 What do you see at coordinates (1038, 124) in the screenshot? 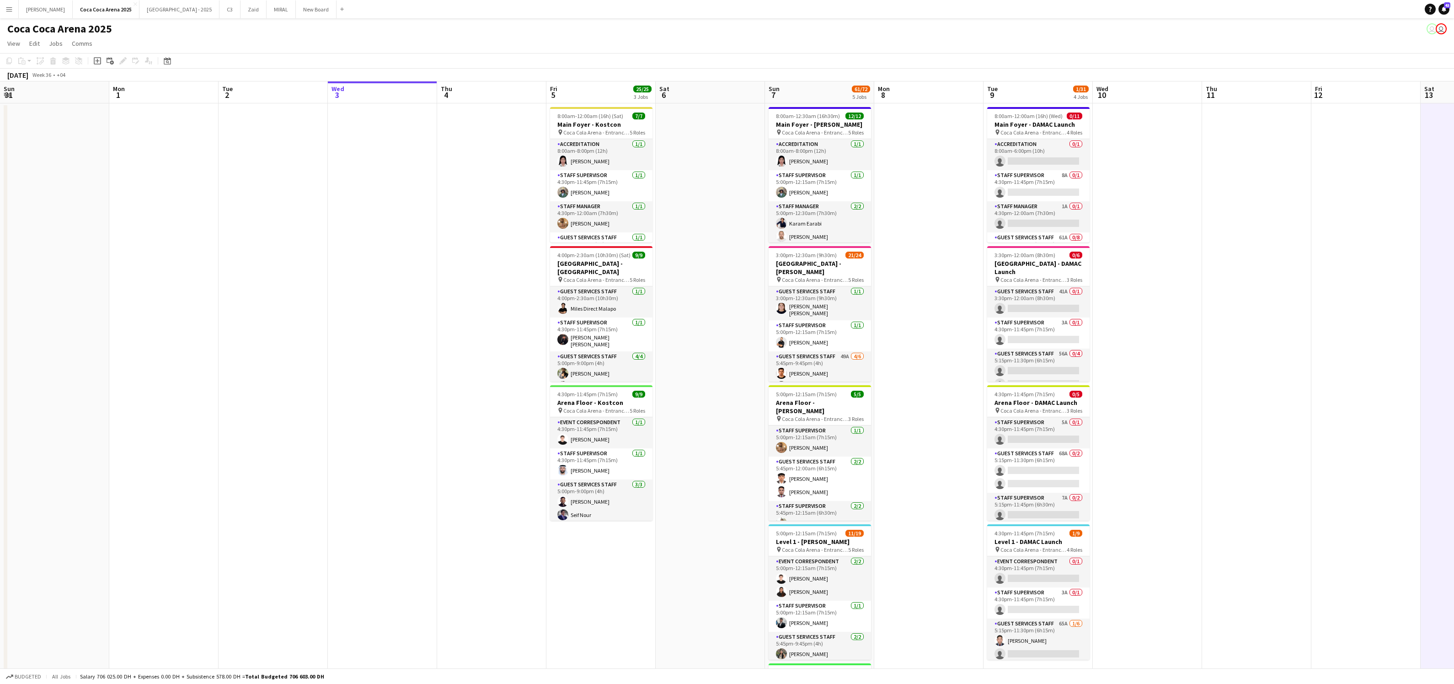
I see `h3: Main Foyer - DAMAC Launch` at bounding box center [1038, 124].